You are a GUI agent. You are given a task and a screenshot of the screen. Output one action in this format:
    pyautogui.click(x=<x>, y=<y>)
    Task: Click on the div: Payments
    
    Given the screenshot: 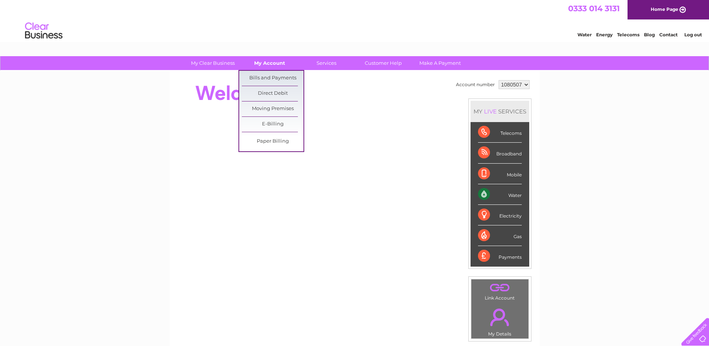 What is the action you would take?
    pyautogui.click(x=500, y=256)
    